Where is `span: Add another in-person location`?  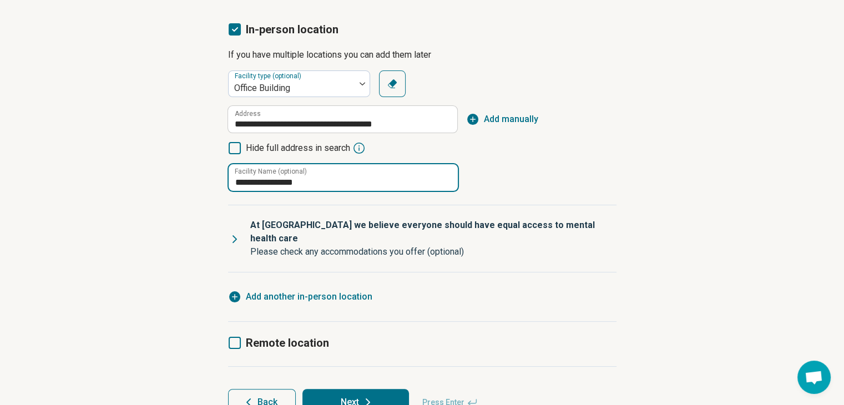
span: Add another in-person location is located at coordinates (309, 297).